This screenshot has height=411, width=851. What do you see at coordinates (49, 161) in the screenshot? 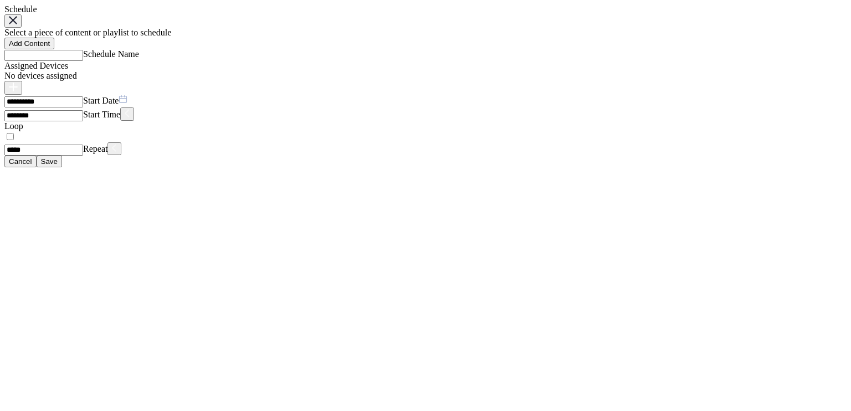
I see `button: Save` at bounding box center [49, 161].